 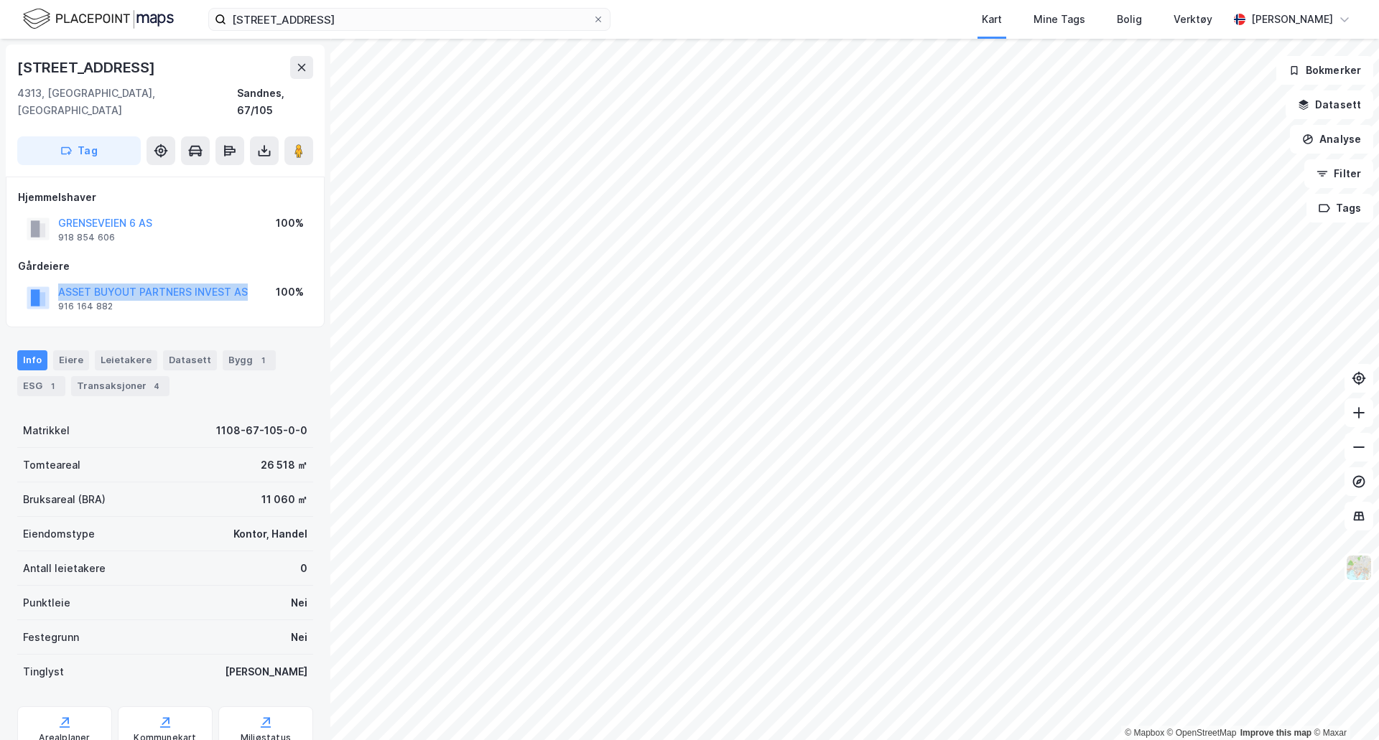 I want to click on div: Bruksareal (BRA), so click(x=64, y=500).